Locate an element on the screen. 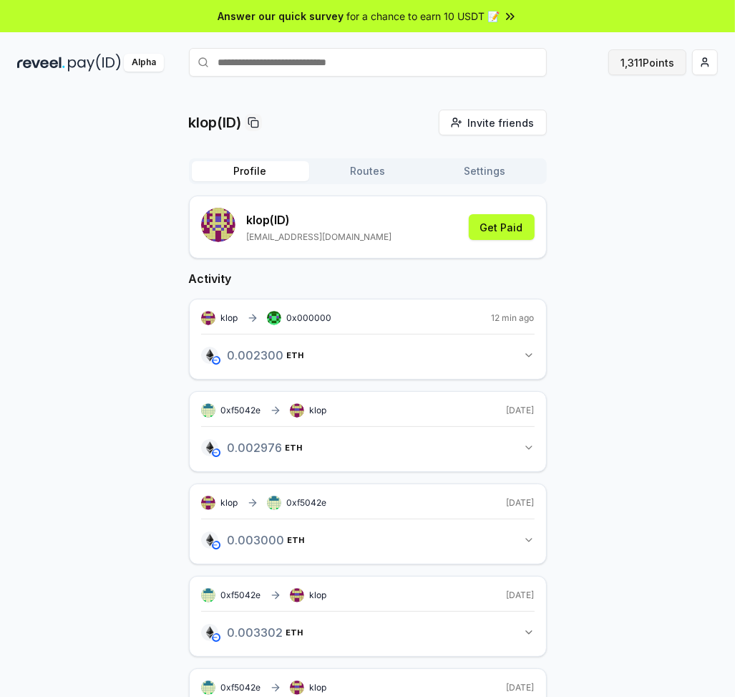  button: 0.002300ETH is located at coordinates (368, 355).